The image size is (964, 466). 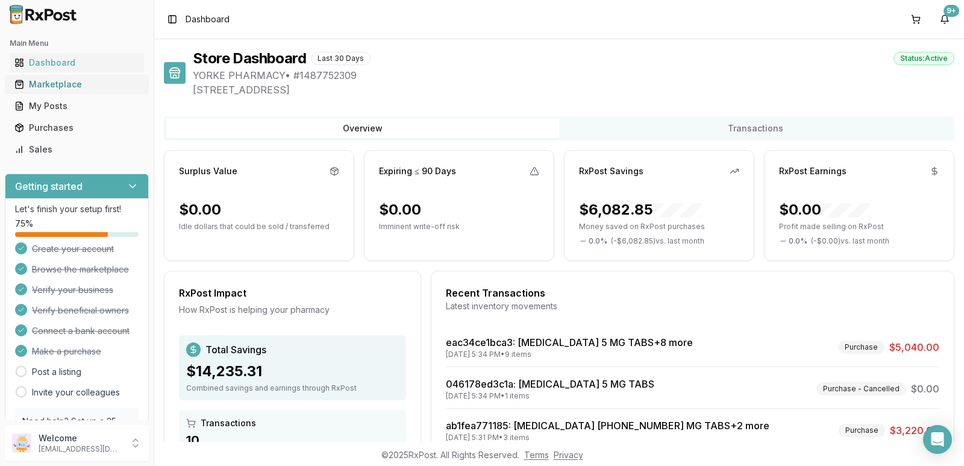 What do you see at coordinates (692, 306) in the screenshot?
I see `div: Latest inventory movements` at bounding box center [692, 306].